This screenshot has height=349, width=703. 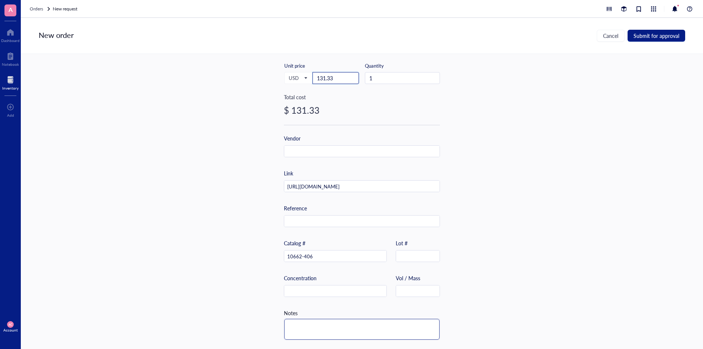 I want to click on a: Inventory, so click(x=10, y=82).